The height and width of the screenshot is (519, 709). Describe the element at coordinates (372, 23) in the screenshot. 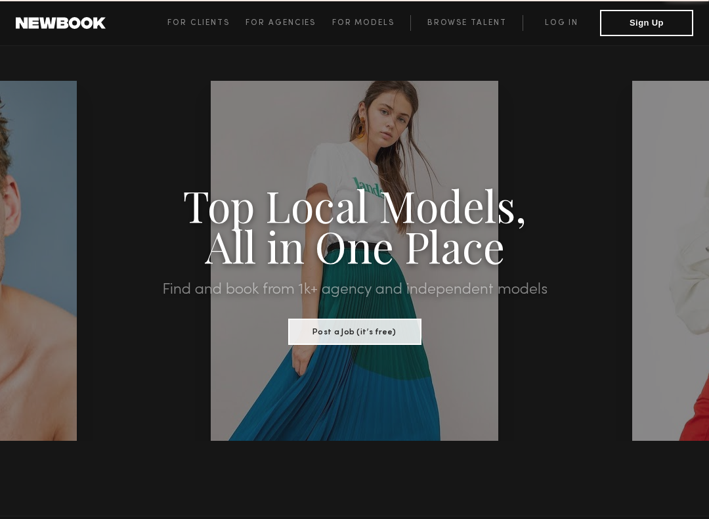

I see `a: For Models` at that location.